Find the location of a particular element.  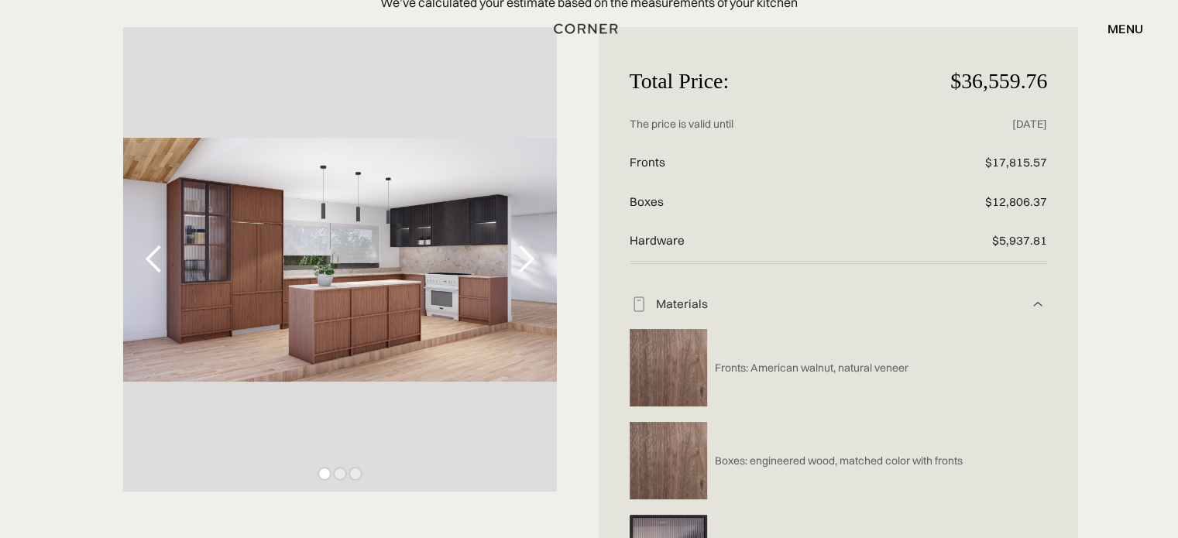

p: Fronts is located at coordinates (769, 163).